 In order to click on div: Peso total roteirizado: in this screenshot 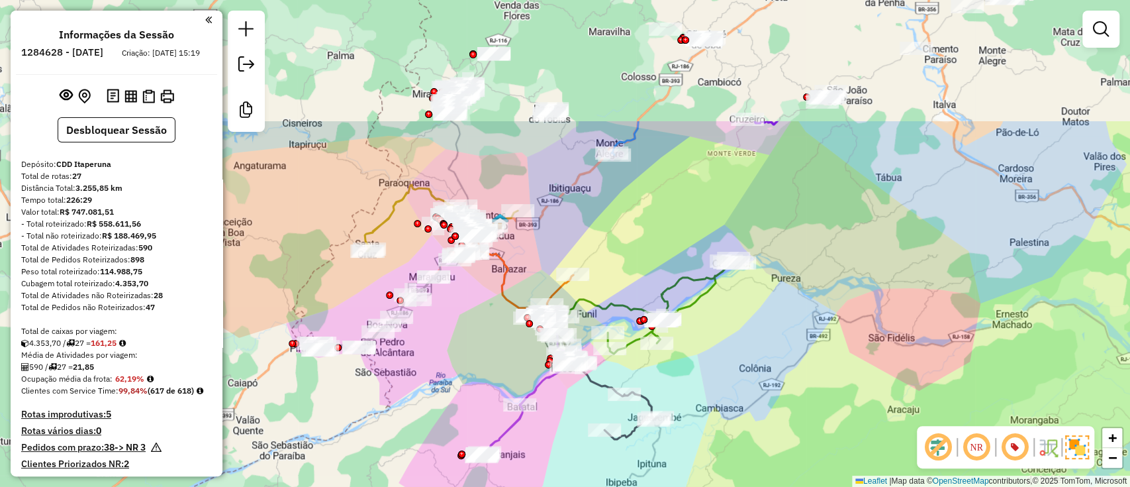, I will do `click(117, 271)`.